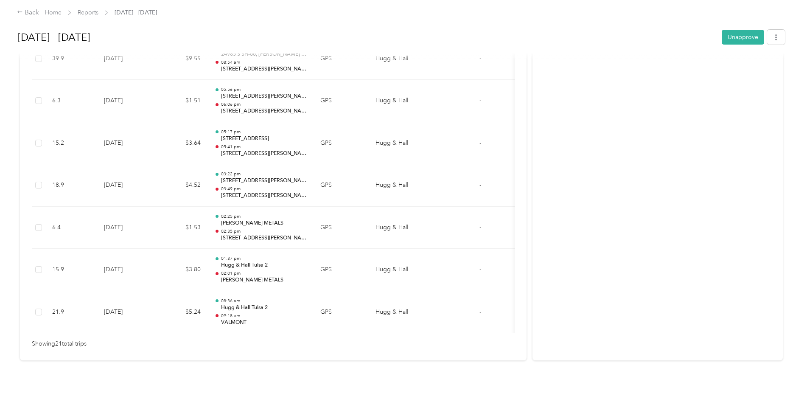 The width and height of the screenshot is (807, 405). What do you see at coordinates (71, 185) in the screenshot?
I see `td: 18.9` at bounding box center [71, 185].